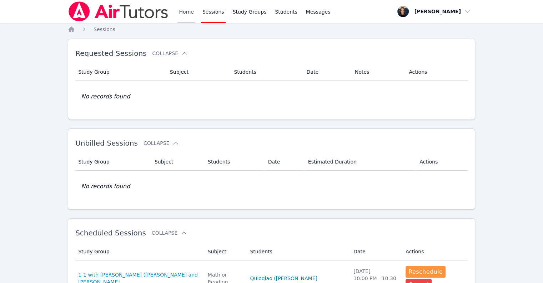 This screenshot has width=543, height=283. Describe the element at coordinates (272, 29) in the screenshot. I see `nav: Breadcrumb` at that location.